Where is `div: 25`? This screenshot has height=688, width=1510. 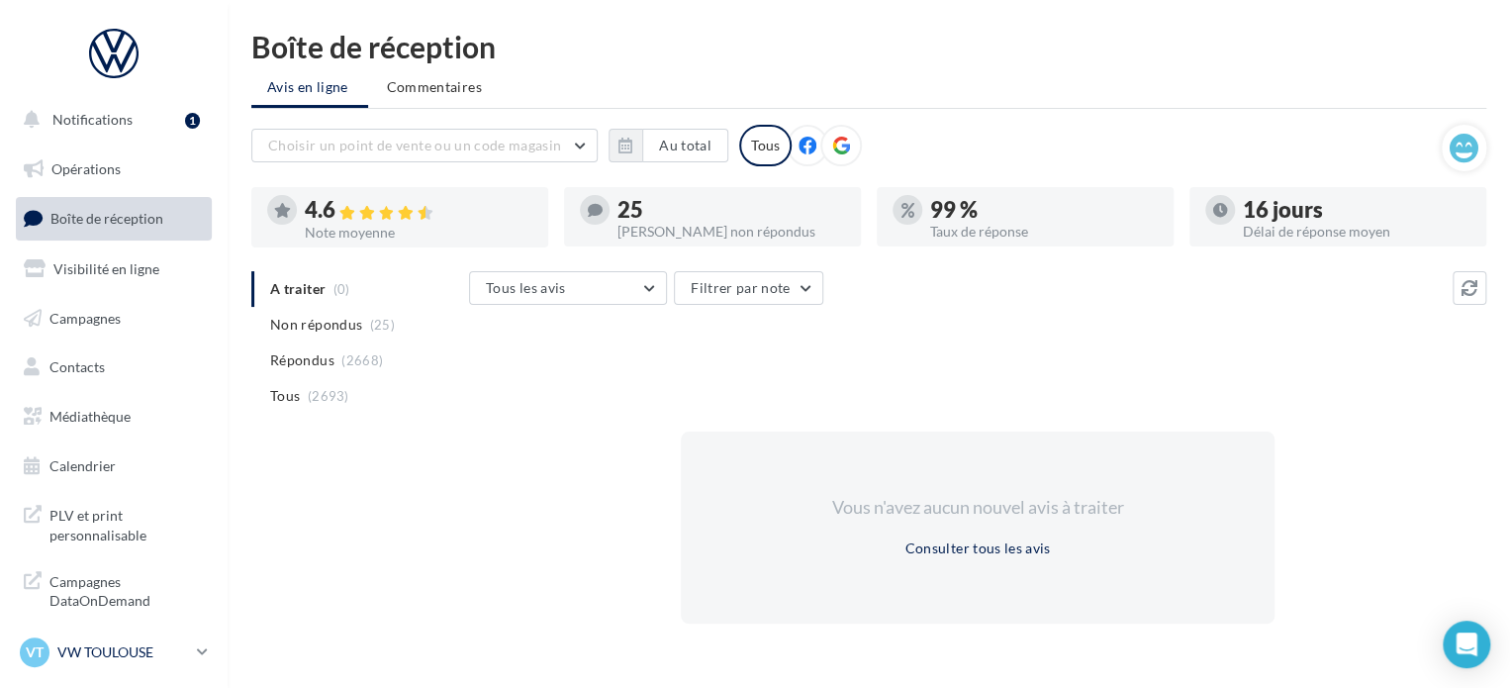
div: 25 is located at coordinates (731, 210).